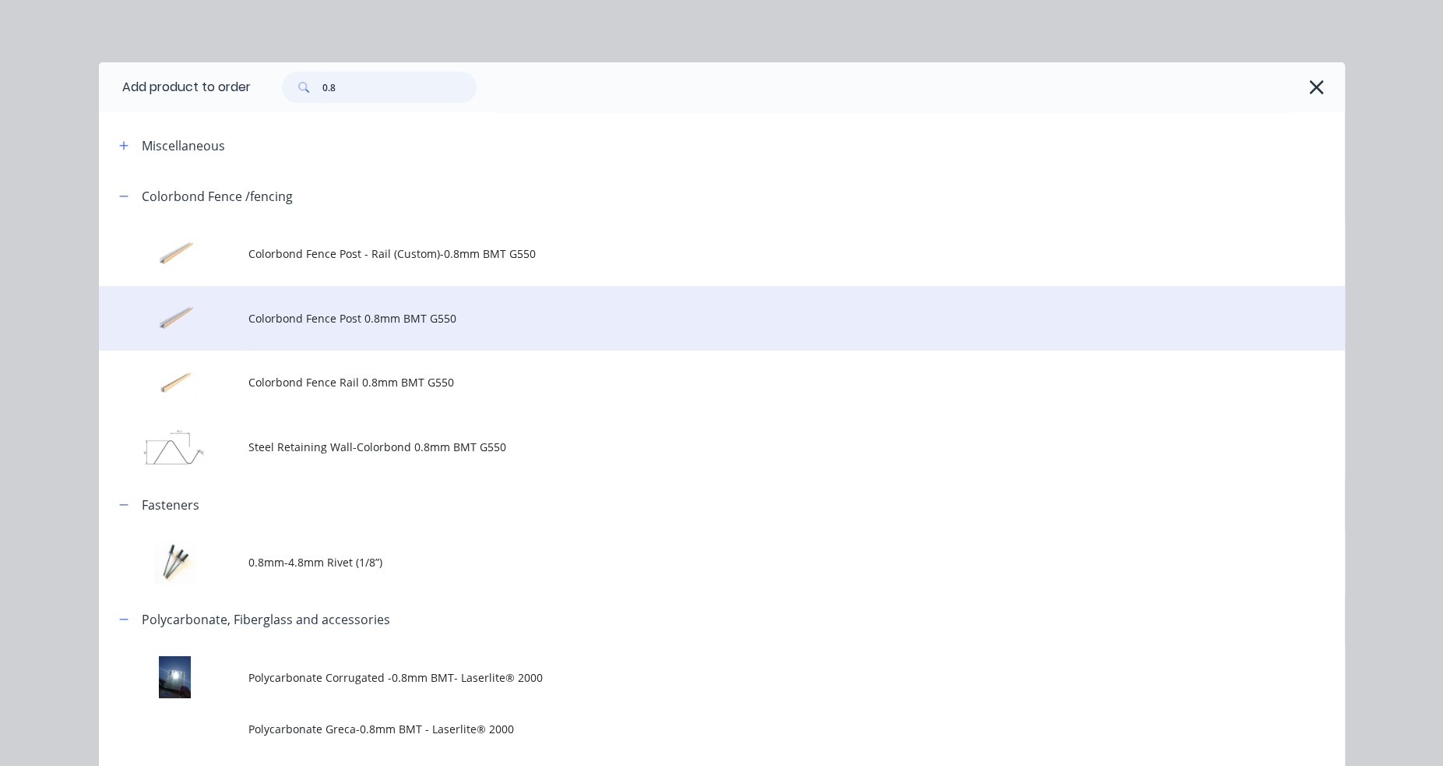 Image resolution: width=1443 pixels, height=766 pixels. I want to click on div: Miscellaneous, so click(183, 146).